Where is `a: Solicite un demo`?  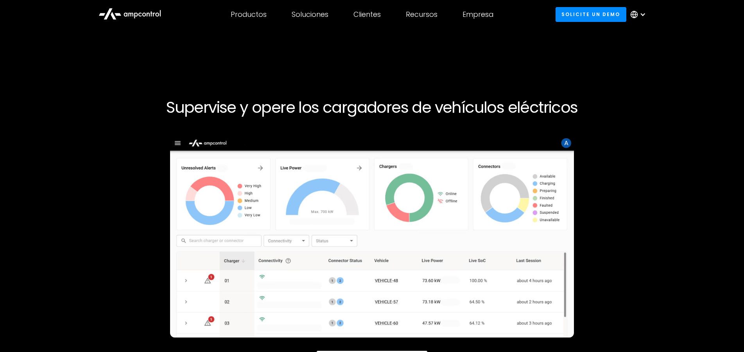 a: Solicite un demo is located at coordinates (591, 14).